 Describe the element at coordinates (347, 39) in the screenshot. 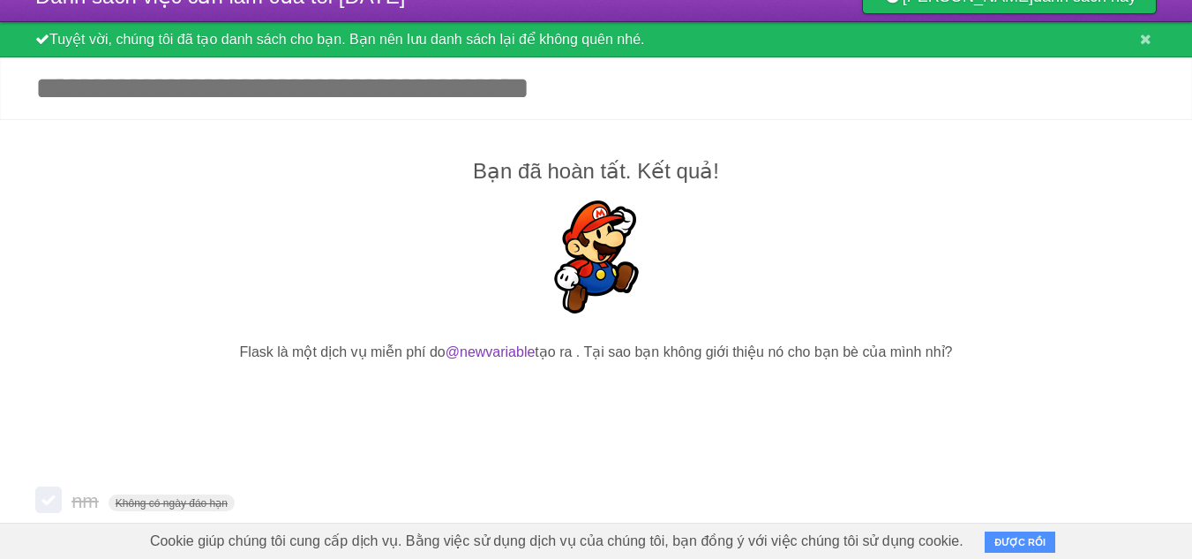

I see `font: Tuyệt vời, chúng tôi đã tạo danh sách cho bạn. Bạn nên lưu danh sách lại để không quên nhé.` at that location.